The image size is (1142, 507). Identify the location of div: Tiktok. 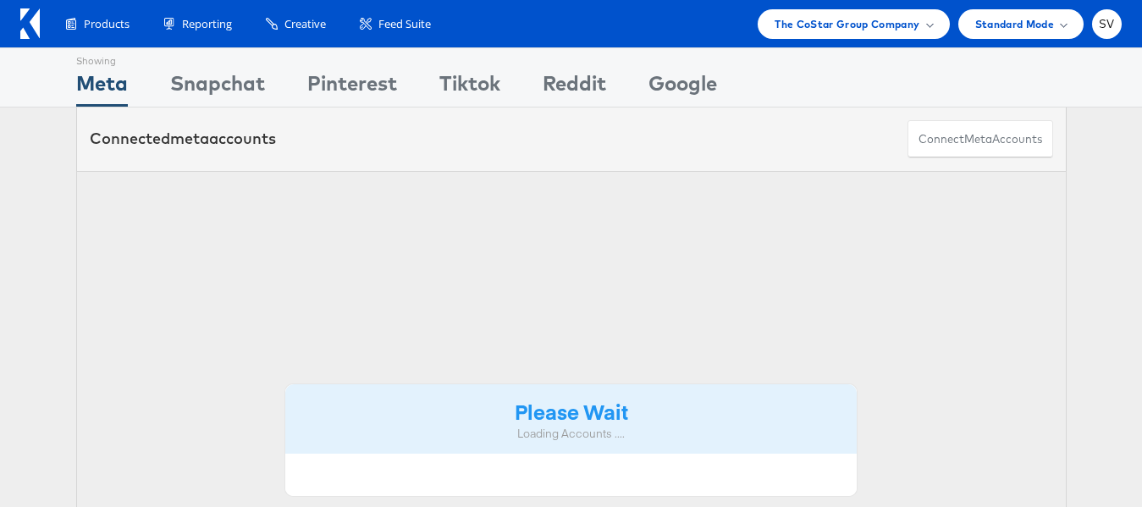
(470, 87).